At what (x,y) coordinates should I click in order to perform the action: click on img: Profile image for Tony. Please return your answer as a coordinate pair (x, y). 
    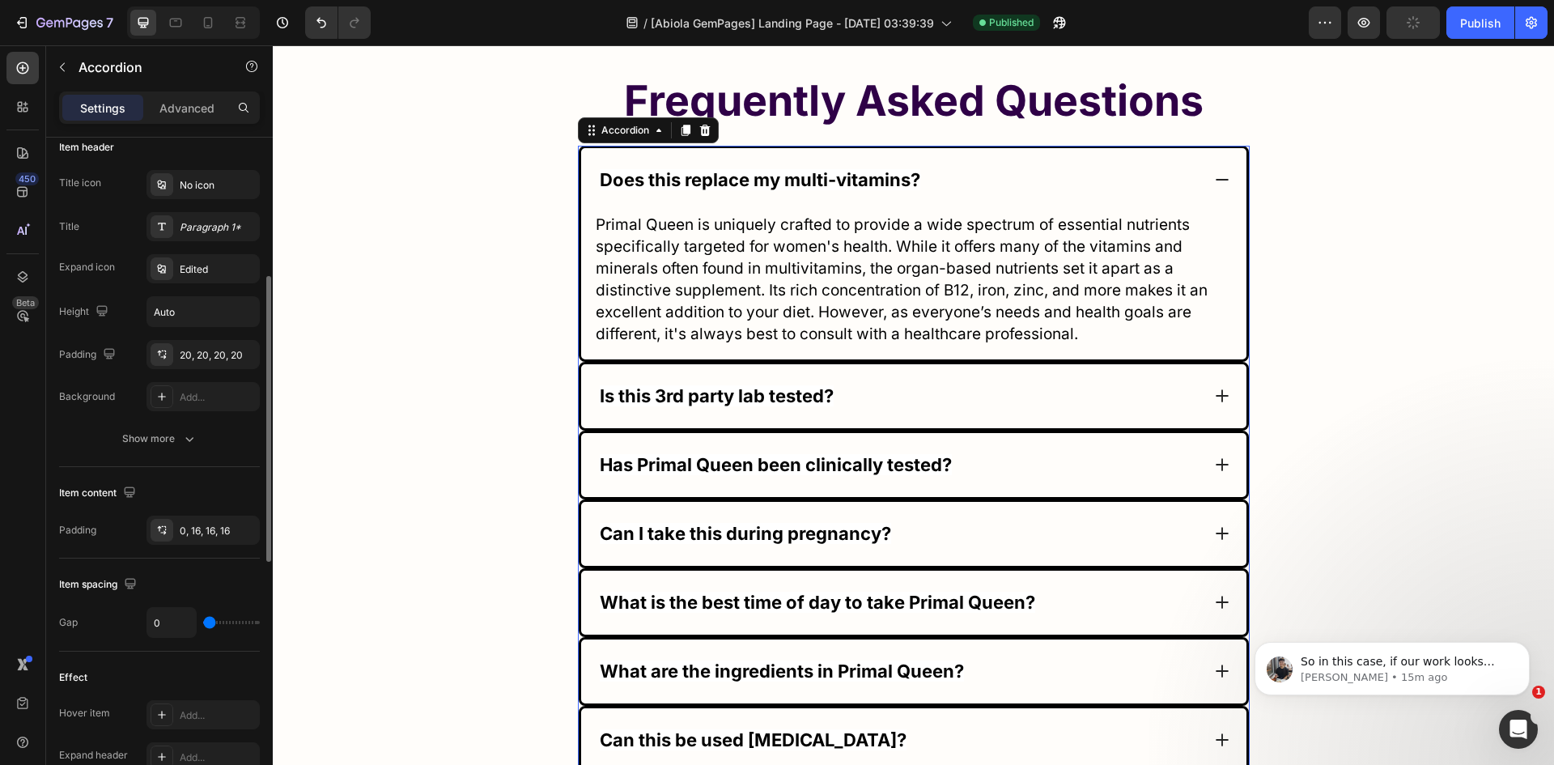
    Looking at the image, I should click on (49, 62).